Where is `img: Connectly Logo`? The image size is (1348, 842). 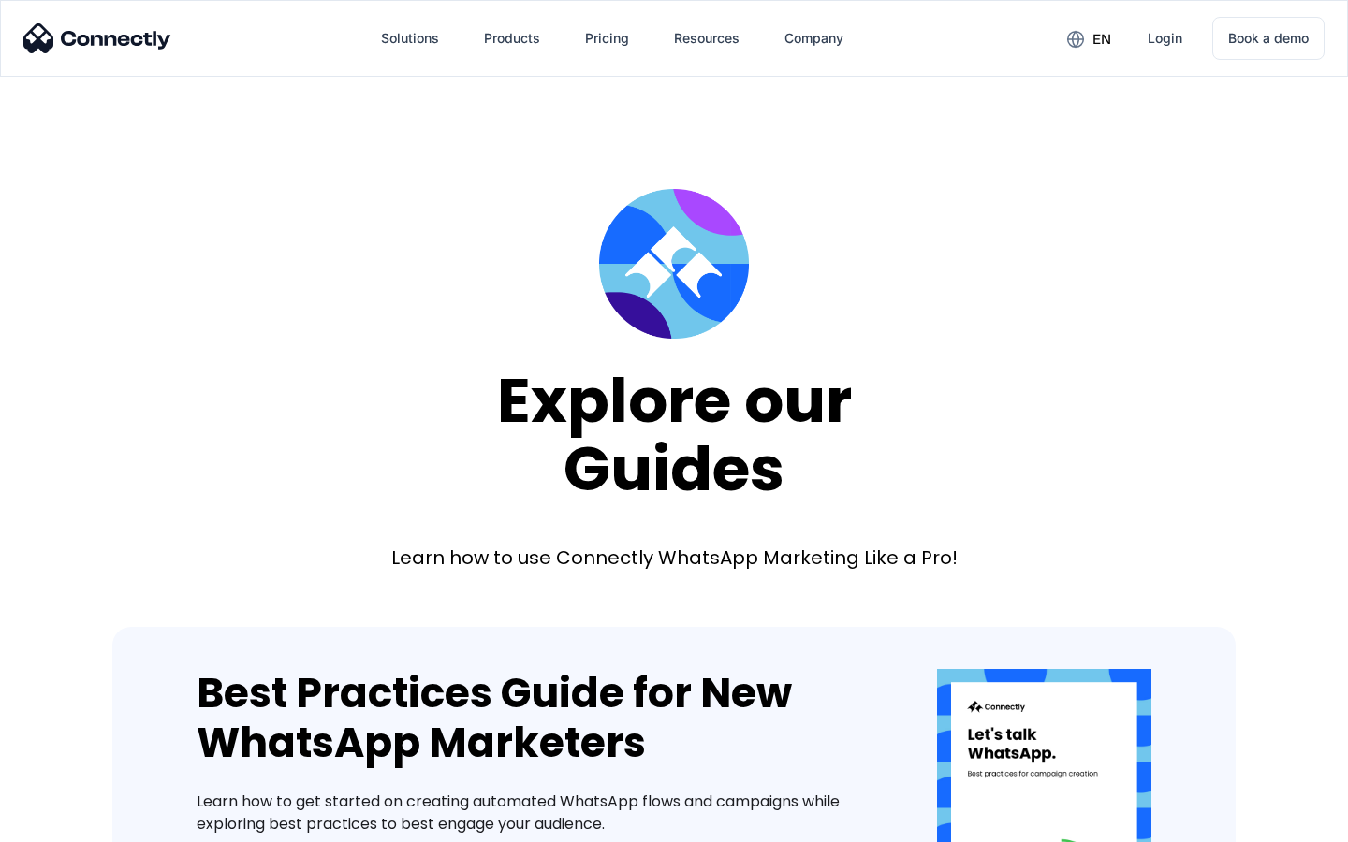 img: Connectly Logo is located at coordinates (97, 38).